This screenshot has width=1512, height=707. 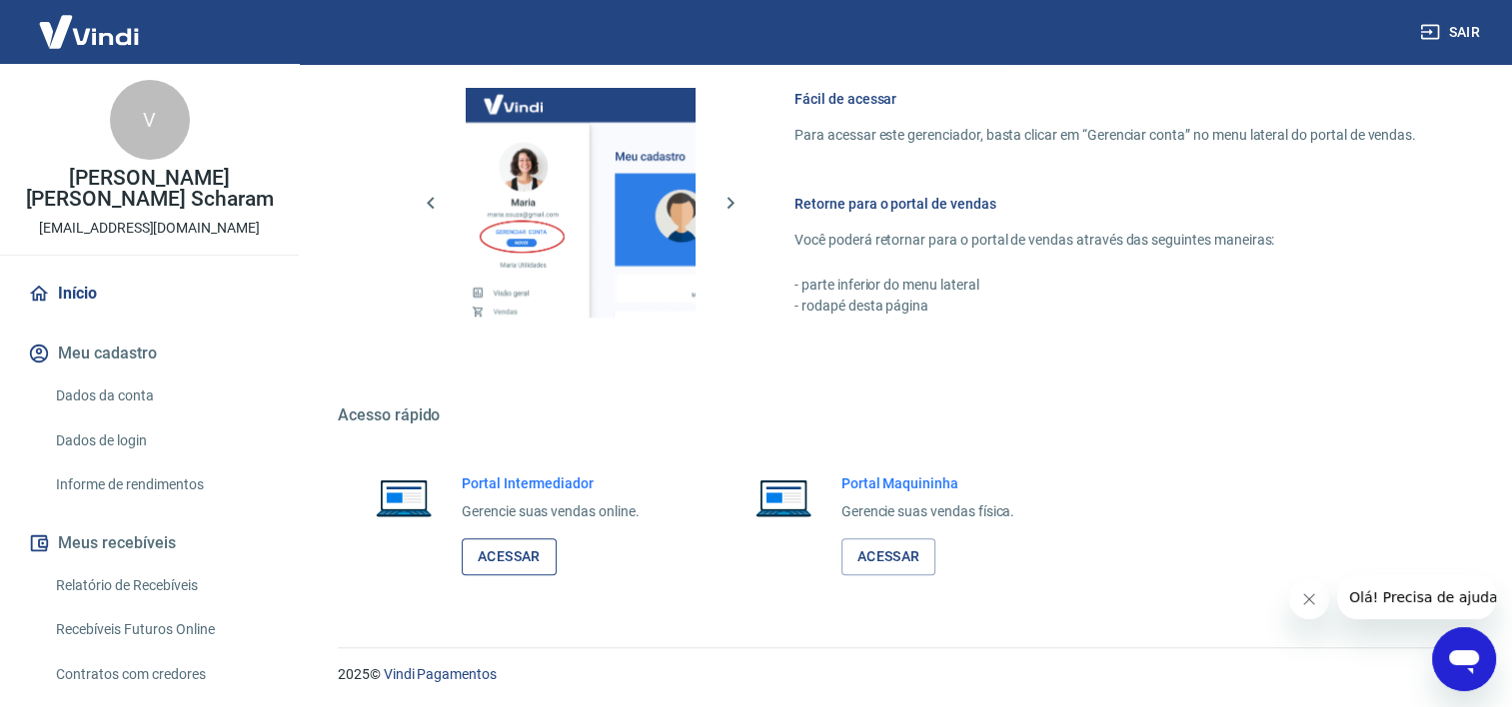 What do you see at coordinates (89, 31) in the screenshot?
I see `img: Vindi` at bounding box center [89, 31].